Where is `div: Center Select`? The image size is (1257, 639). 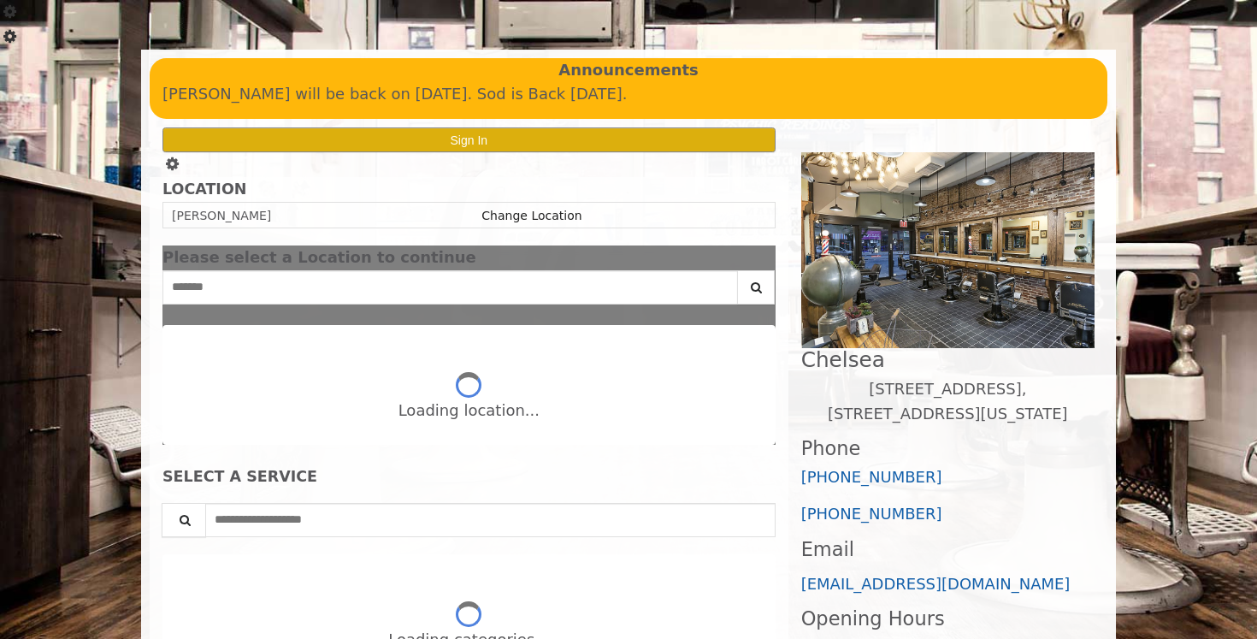 div: Center Select is located at coordinates (469, 292).